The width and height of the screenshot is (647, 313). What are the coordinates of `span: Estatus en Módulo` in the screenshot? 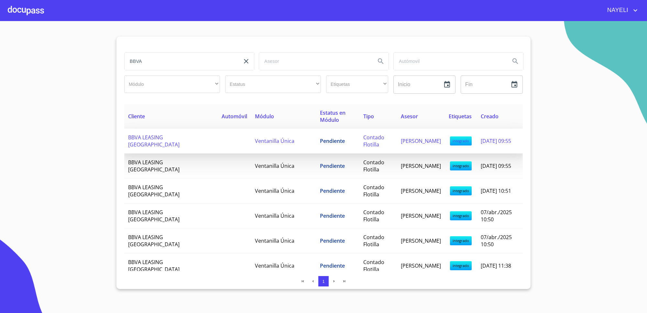 It's located at (333, 116).